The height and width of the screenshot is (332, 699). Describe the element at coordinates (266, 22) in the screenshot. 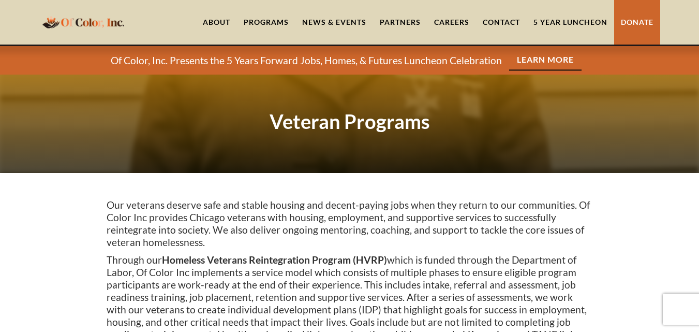

I see `div: Programs` at that location.